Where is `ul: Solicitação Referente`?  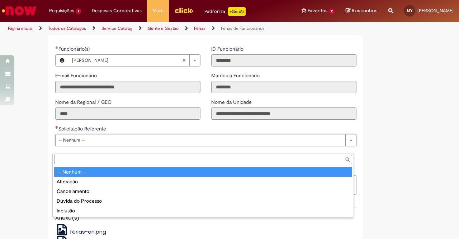 ul: Solicitação Referente is located at coordinates (203, 191).